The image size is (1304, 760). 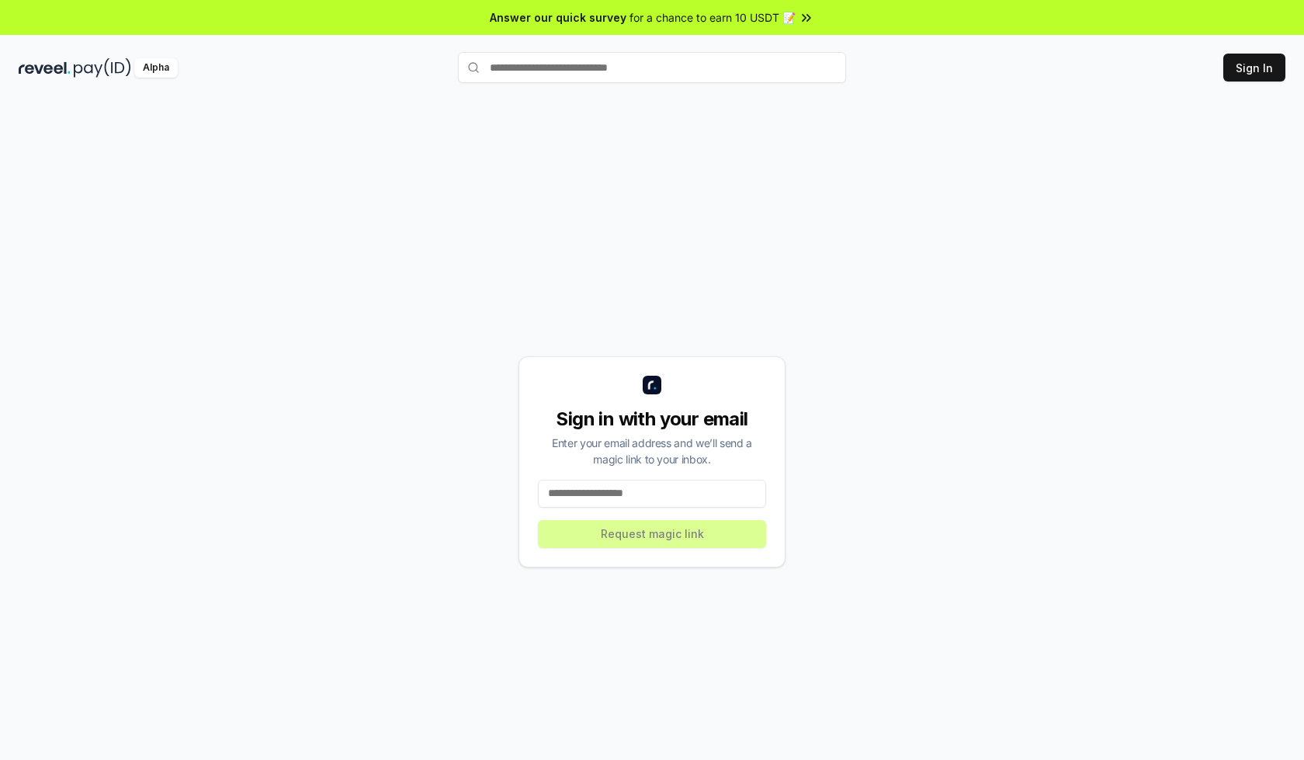 I want to click on img: reveel_dark, so click(x=44, y=68).